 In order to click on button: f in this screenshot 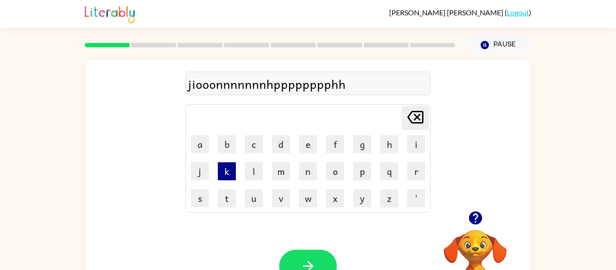, I will do `click(335, 144)`.